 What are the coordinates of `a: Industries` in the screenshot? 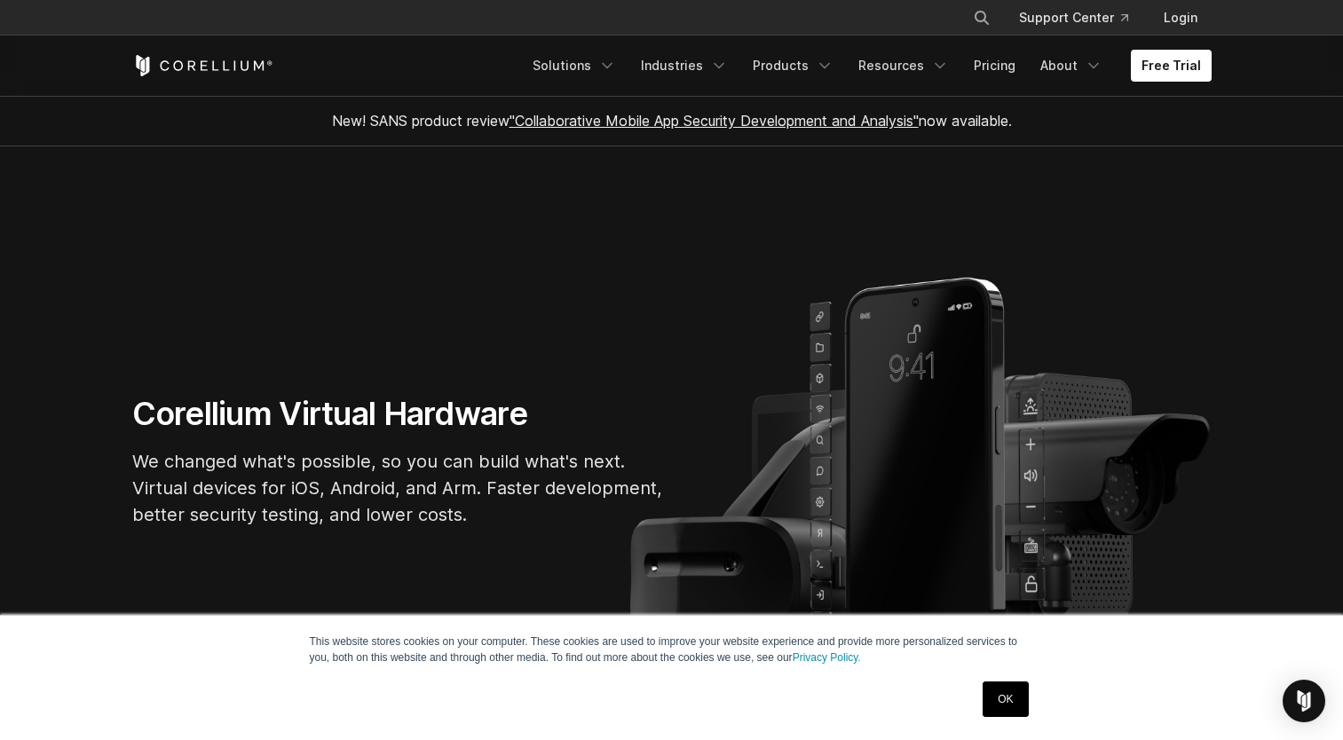 It's located at (684, 66).